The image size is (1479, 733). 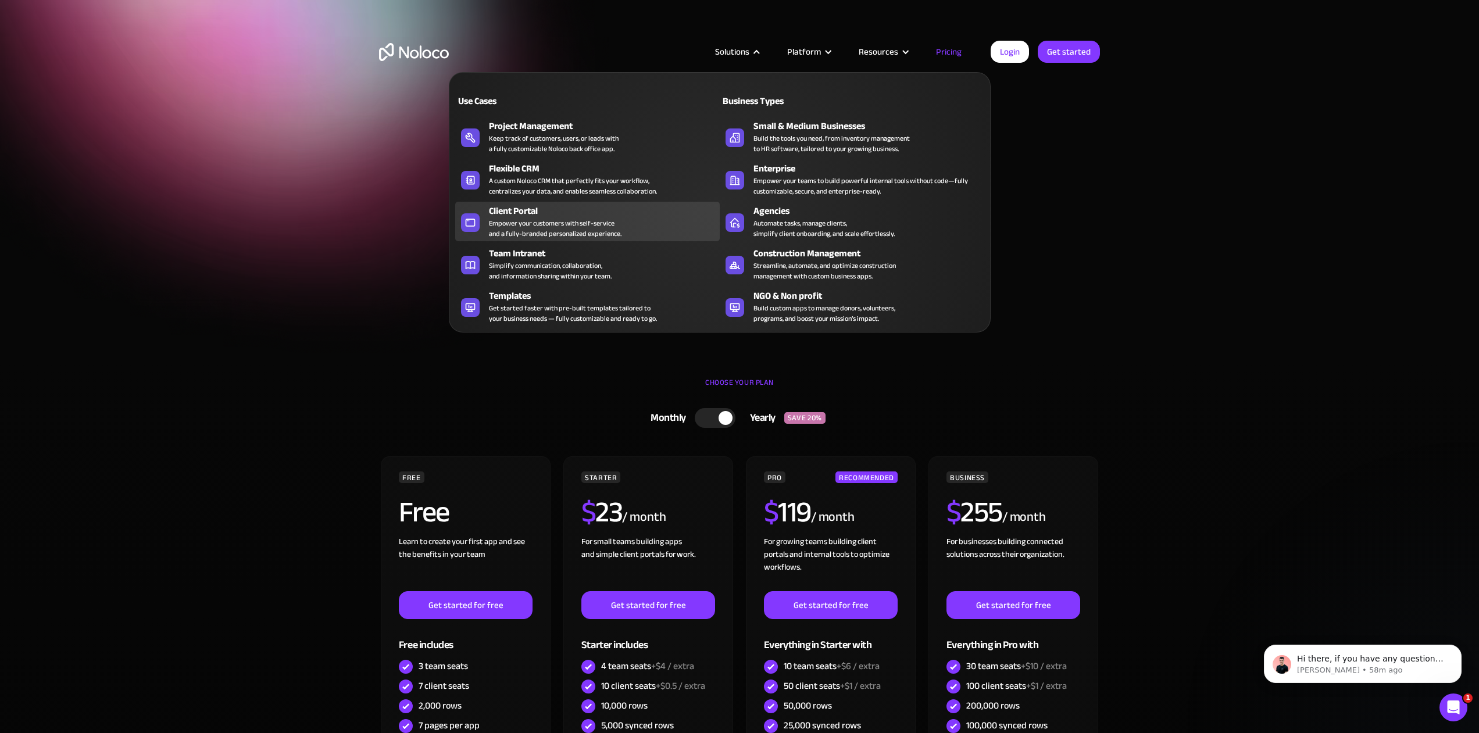 What do you see at coordinates (553, 144) in the screenshot?
I see `div: Keep track of customers, users, or leads with a fully customizable Noloco back office app.` at bounding box center [553, 144].